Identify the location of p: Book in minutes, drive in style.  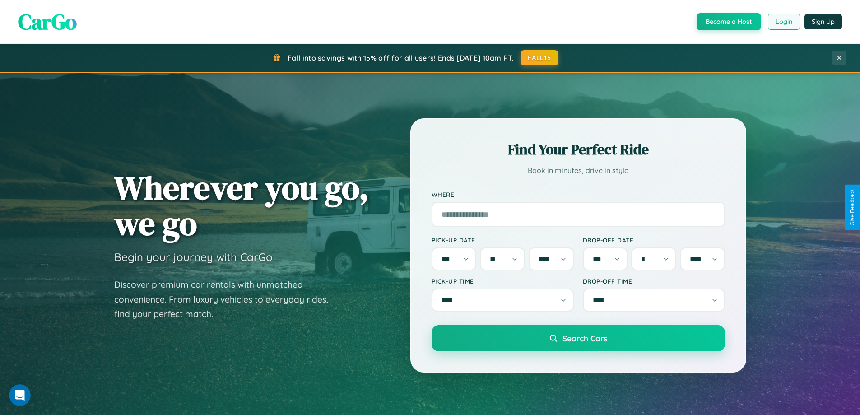
(579, 170).